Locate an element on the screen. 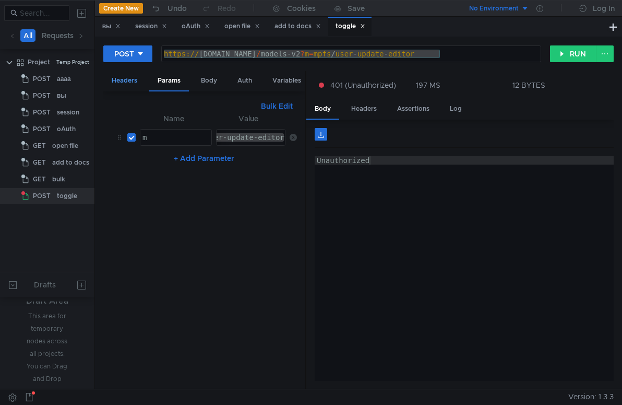 The width and height of the screenshot is (622, 405). div: Log In is located at coordinates (604, 8).